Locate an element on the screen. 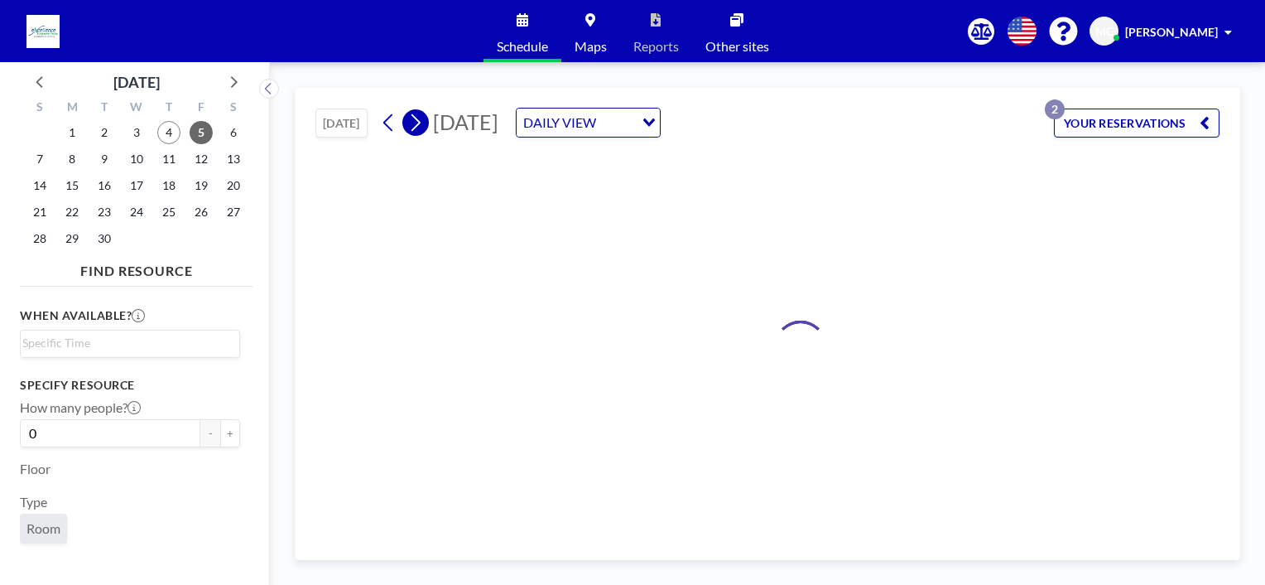 The height and width of the screenshot is (585, 1265). span: Saturday, September 20, 2025 is located at coordinates (234, 186).